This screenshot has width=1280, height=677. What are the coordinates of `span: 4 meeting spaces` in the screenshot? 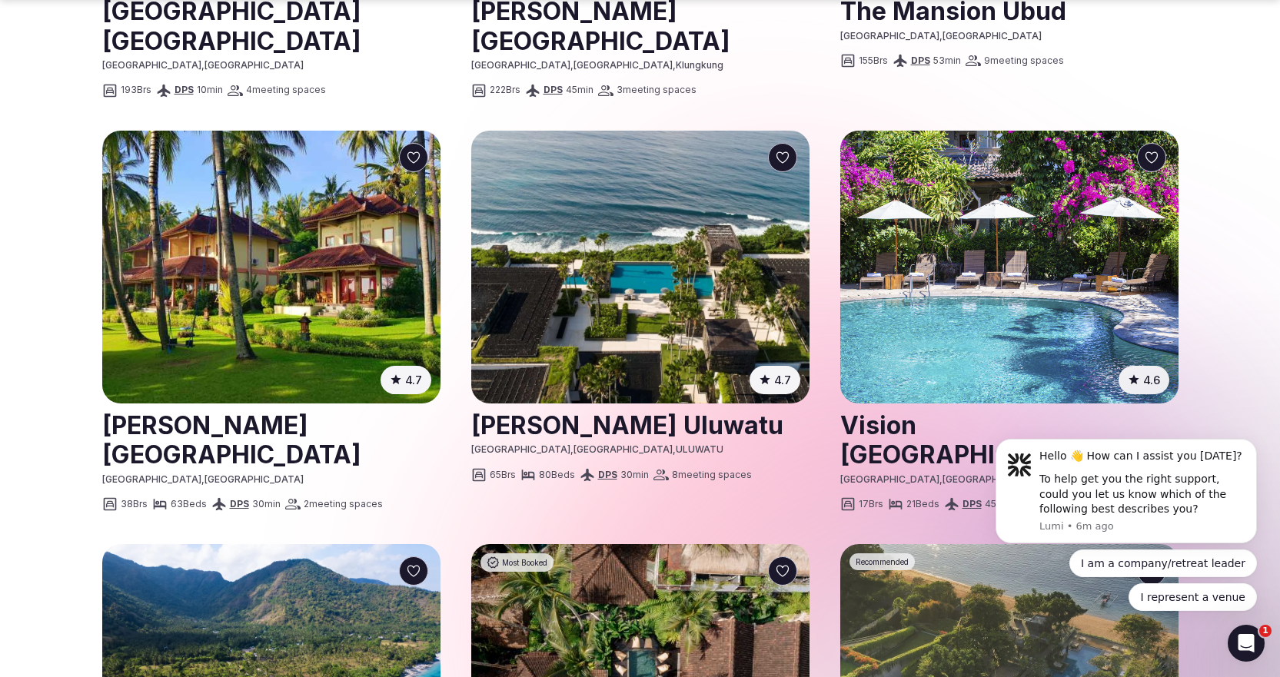 It's located at (286, 90).